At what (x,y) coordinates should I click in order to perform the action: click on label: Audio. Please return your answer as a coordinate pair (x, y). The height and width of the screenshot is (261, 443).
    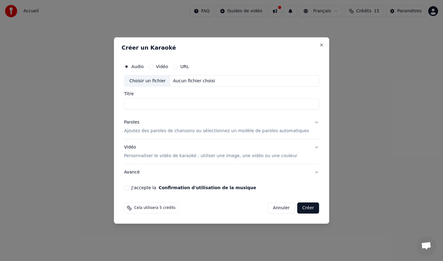
    Looking at the image, I should click on (138, 66).